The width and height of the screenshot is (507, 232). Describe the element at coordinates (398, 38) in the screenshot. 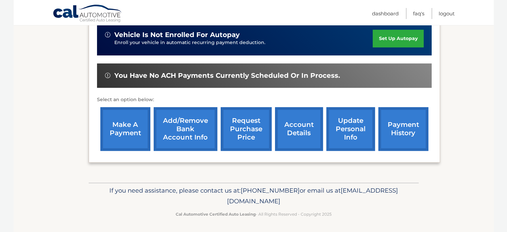

I see `a: set up autopay` at that location.